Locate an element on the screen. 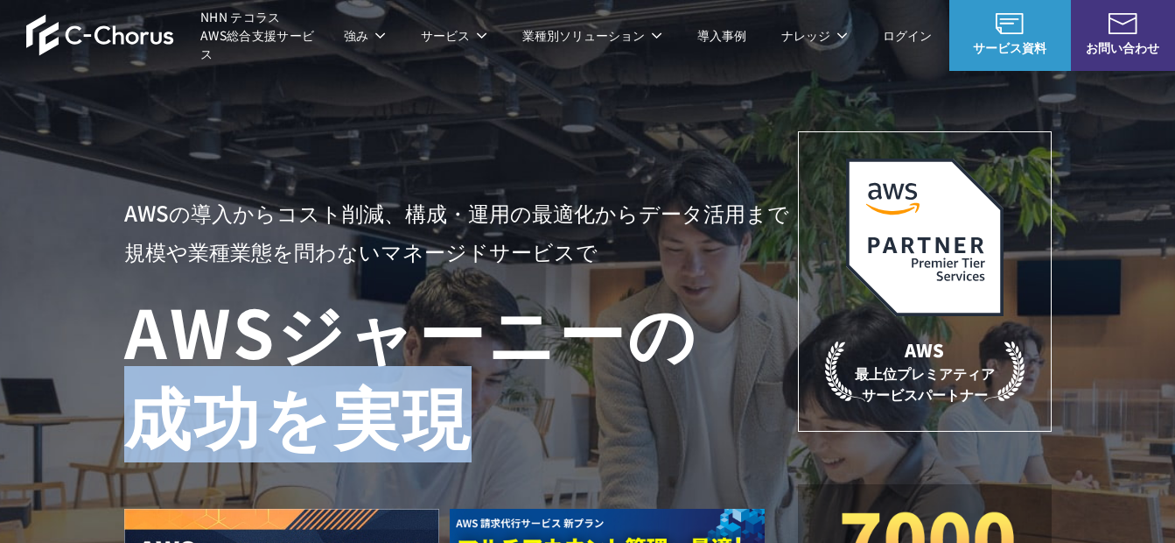 This screenshot has height=543, width=1175. p: 強み is located at coordinates (365, 35).